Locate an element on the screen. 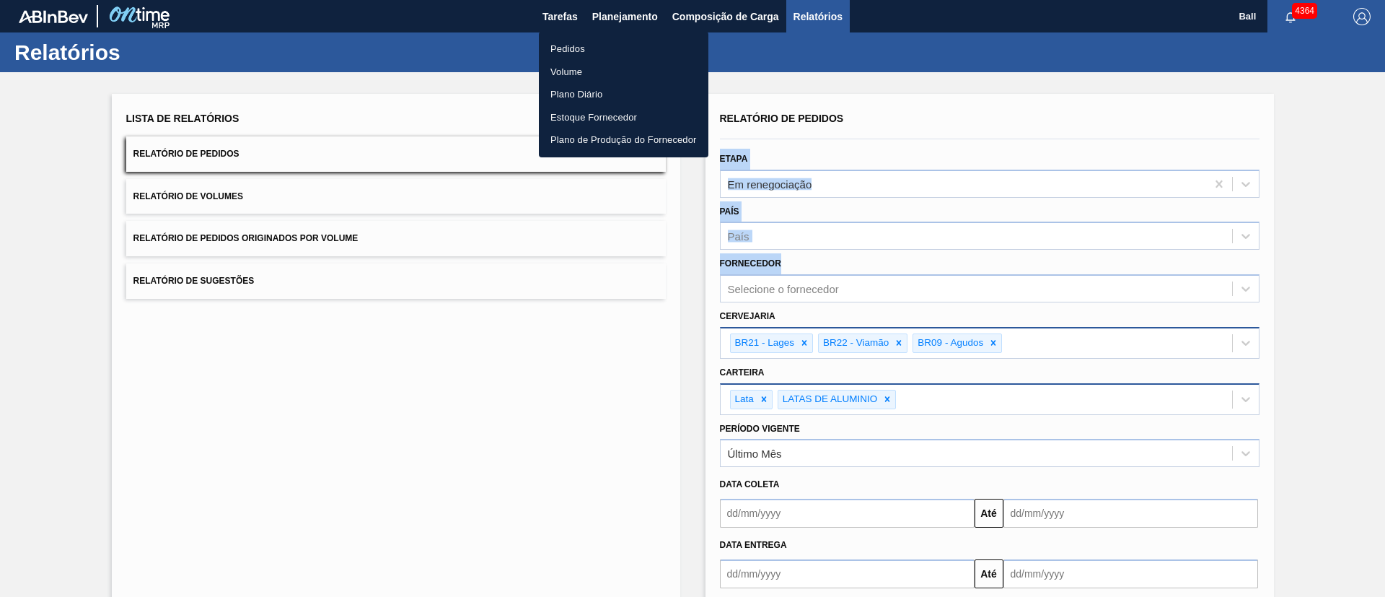  li: Pedidos is located at coordinates (623, 49).